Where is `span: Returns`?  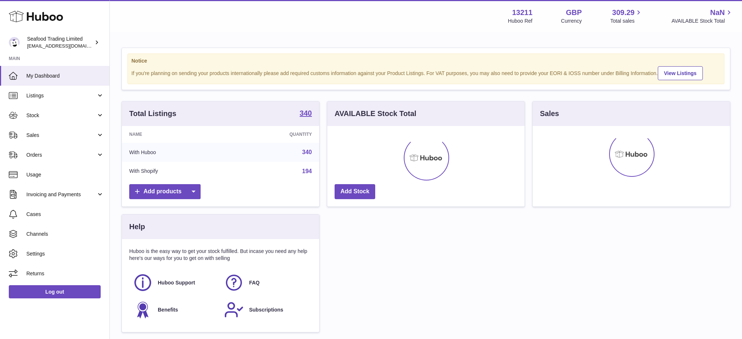 span: Returns is located at coordinates (65, 274).